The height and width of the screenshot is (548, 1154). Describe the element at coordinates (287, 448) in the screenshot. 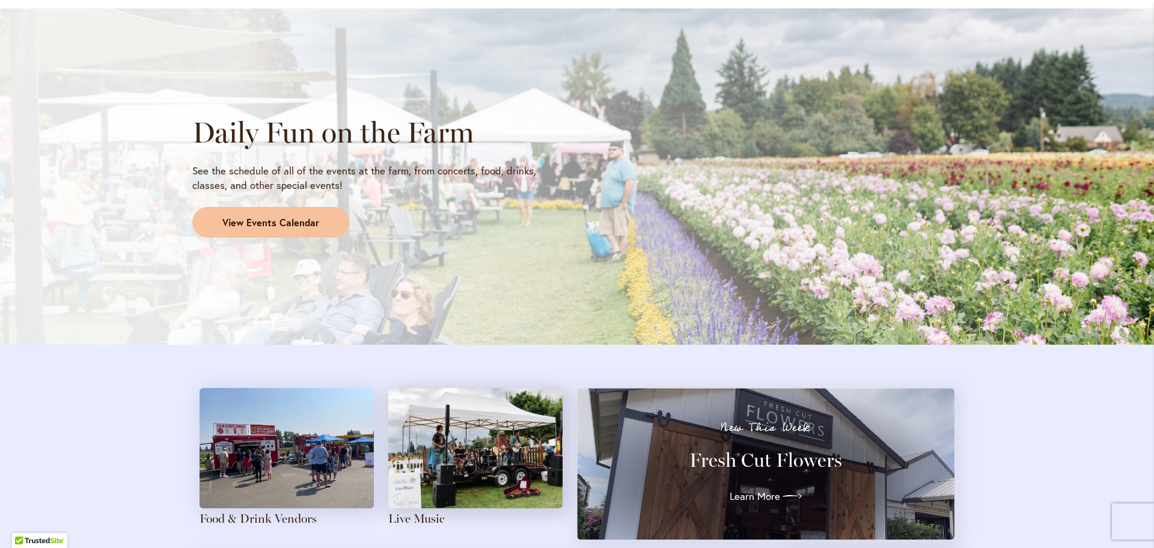

I see `img: Attendees gather around food trucks on a sunny day at the farm` at that location.